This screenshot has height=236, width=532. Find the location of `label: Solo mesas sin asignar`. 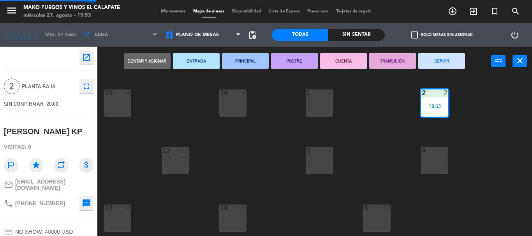

label: Solo mesas sin asignar is located at coordinates (442, 35).